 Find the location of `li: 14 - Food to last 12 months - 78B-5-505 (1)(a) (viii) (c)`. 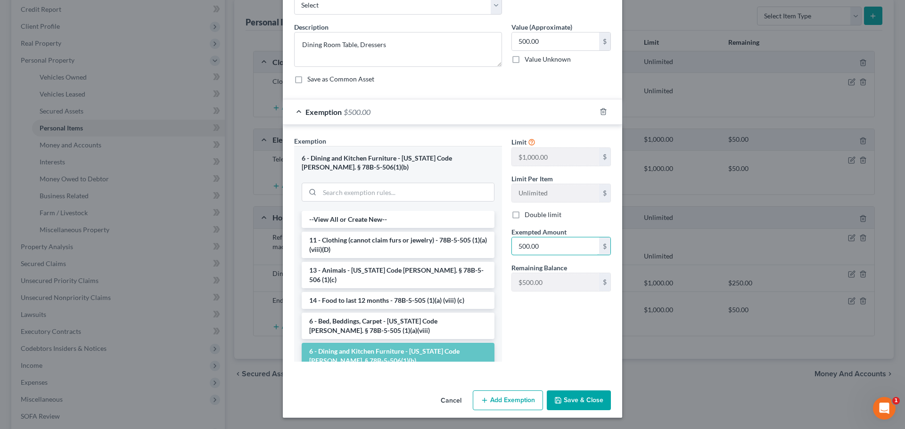

li: 14 - Food to last 12 months - 78B-5-505 (1)(a) (viii) (c) is located at coordinates (398, 301).